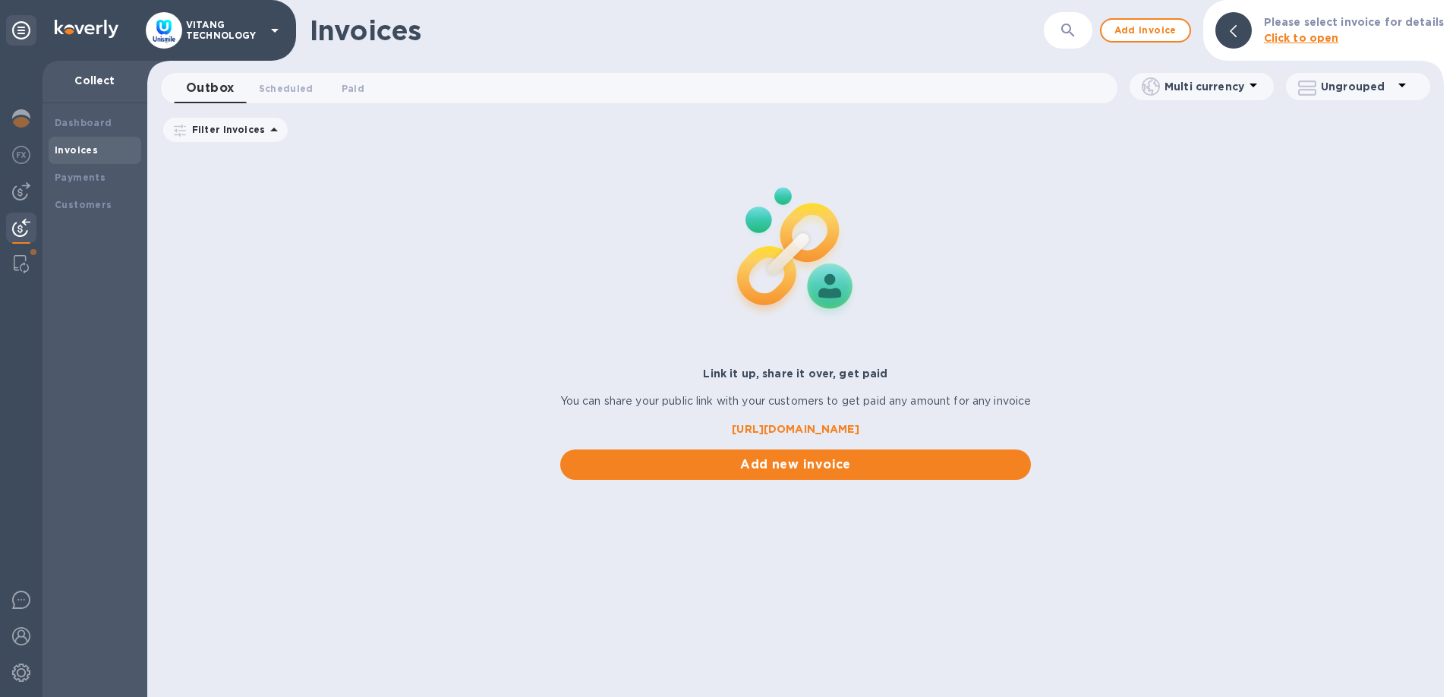 This screenshot has width=1456, height=697. Describe the element at coordinates (83, 122) in the screenshot. I see `b: Dashboard` at that location.